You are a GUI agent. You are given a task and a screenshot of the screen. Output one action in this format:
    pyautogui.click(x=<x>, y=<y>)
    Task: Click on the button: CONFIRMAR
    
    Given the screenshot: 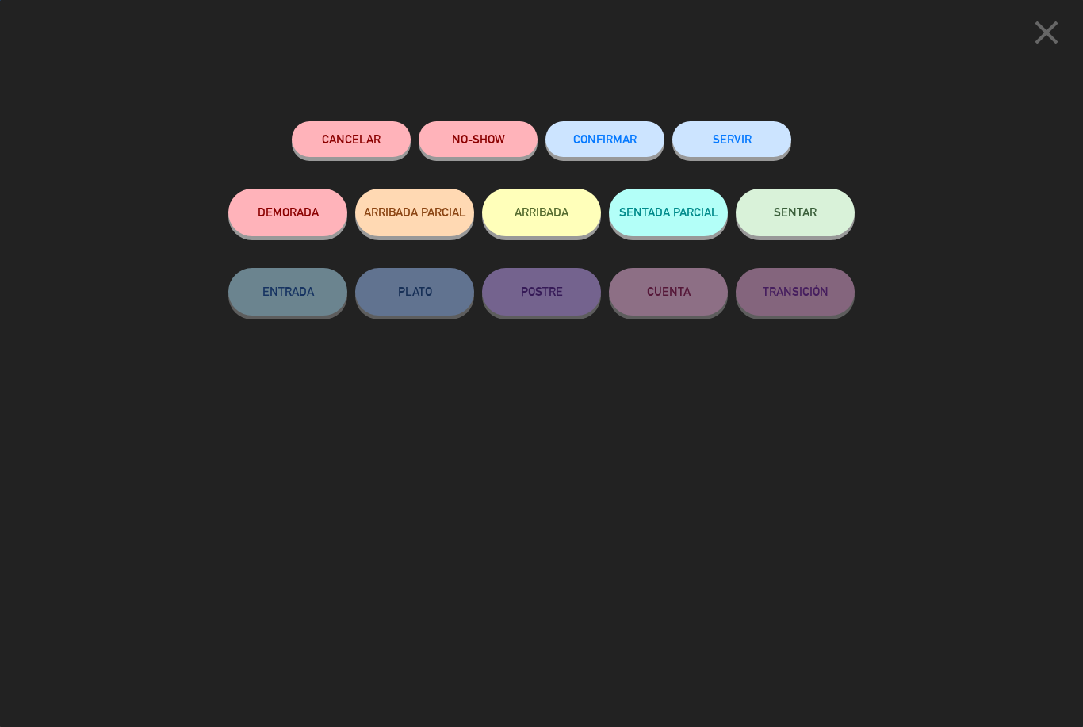 What is the action you would take?
    pyautogui.click(x=605, y=139)
    